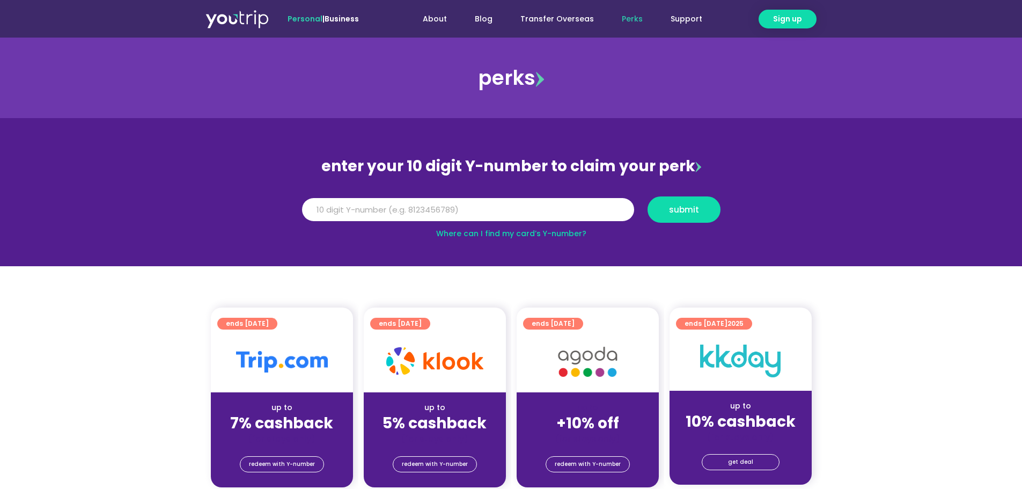 This screenshot has height=489, width=1022. I want to click on span: Personal, so click(305, 19).